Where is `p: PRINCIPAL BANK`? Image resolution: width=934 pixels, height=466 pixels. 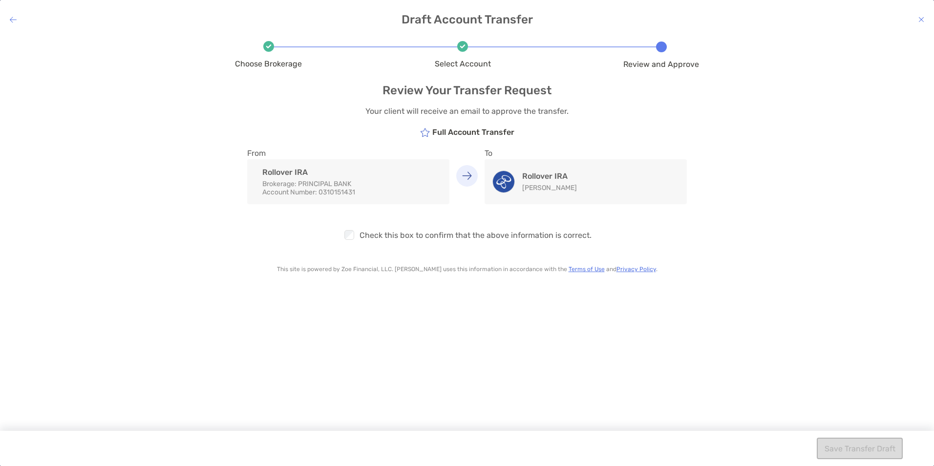
p: PRINCIPAL BANK is located at coordinates (309, 184).